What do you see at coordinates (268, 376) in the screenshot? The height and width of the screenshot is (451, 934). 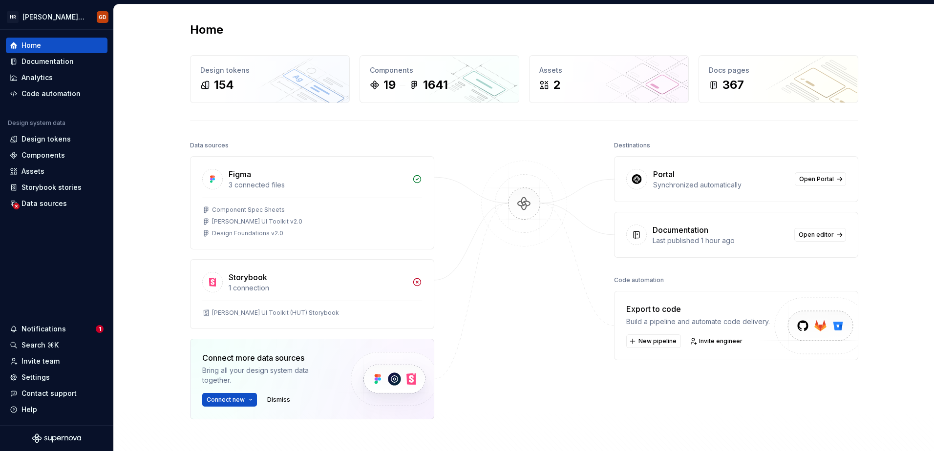 I see `div: Bring all your design system data together.` at bounding box center [268, 376].